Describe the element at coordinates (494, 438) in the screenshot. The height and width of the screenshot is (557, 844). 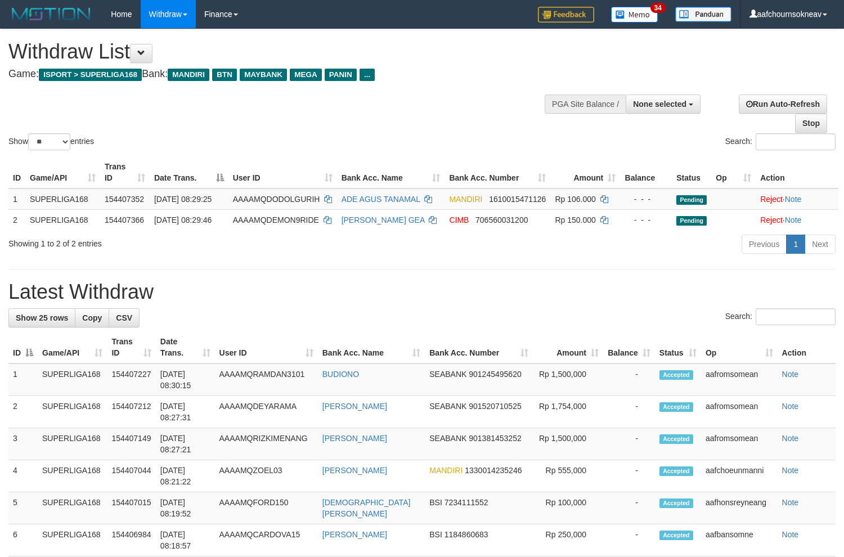
I see `span: Copy 901381453252 to clipboard` at that location.